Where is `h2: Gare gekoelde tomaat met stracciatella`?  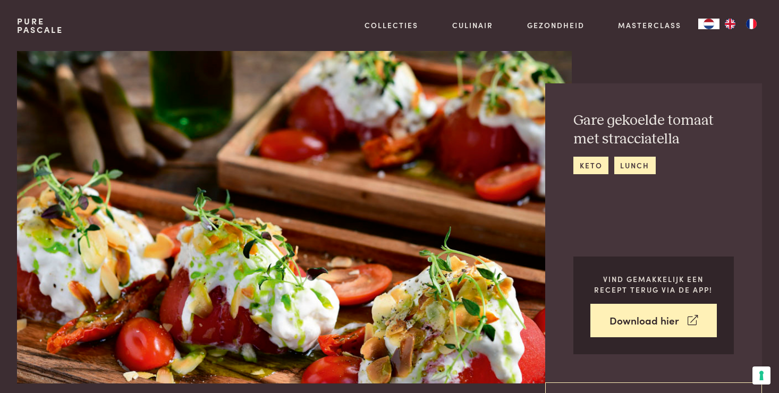
h2: Gare gekoelde tomaat met stracciatella is located at coordinates (654, 130).